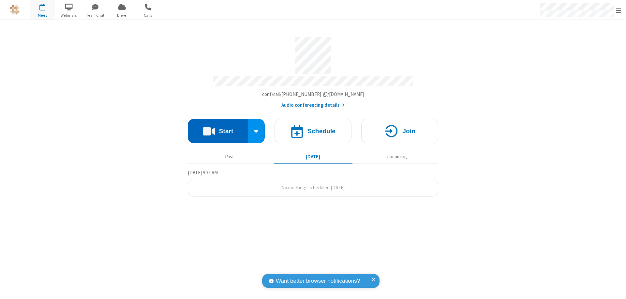 The width and height of the screenshot is (626, 299). What do you see at coordinates (148, 15) in the screenshot?
I see `span: Calls` at bounding box center [148, 15].